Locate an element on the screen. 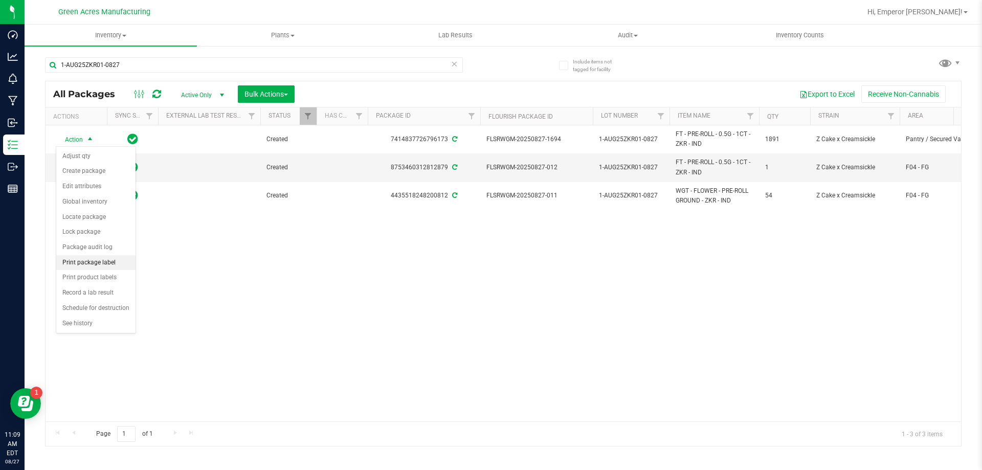 This screenshot has width=982, height=470. input: 1 is located at coordinates (126, 434).